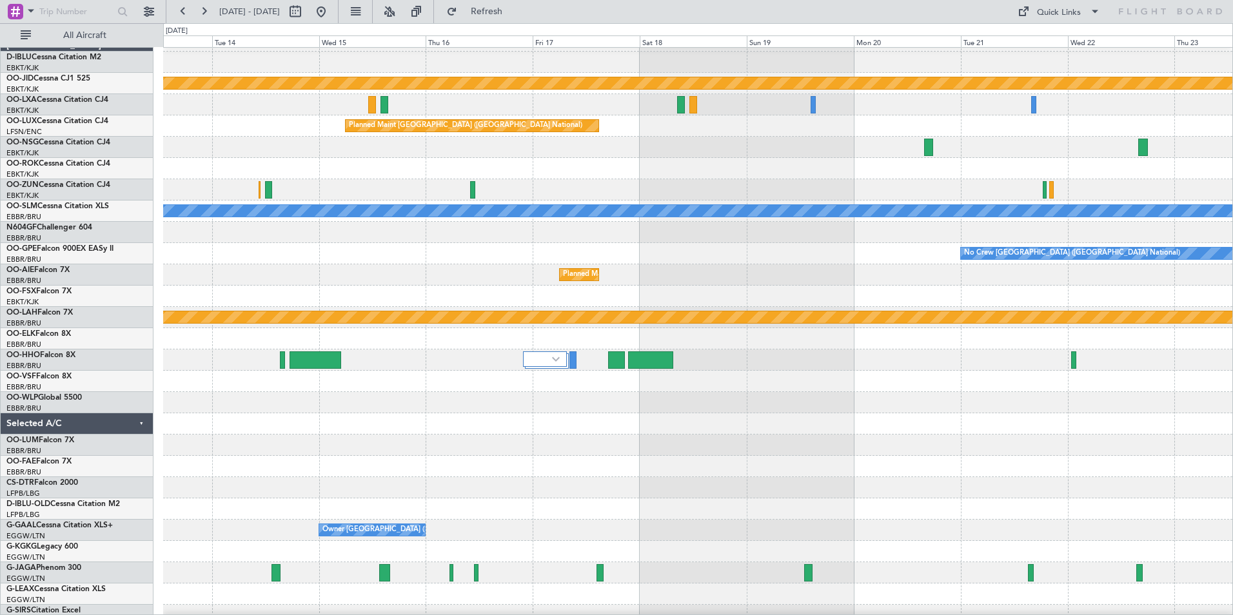 The height and width of the screenshot is (615, 1233). I want to click on a: OO-FSXFalcon 7X, so click(39, 292).